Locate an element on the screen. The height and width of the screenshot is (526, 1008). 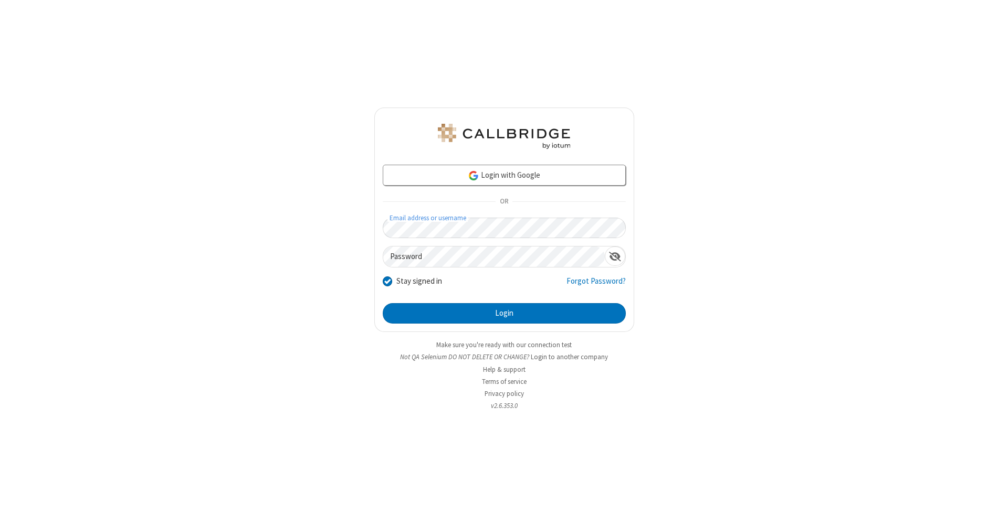
label: Stay signed in is located at coordinates (419, 281).